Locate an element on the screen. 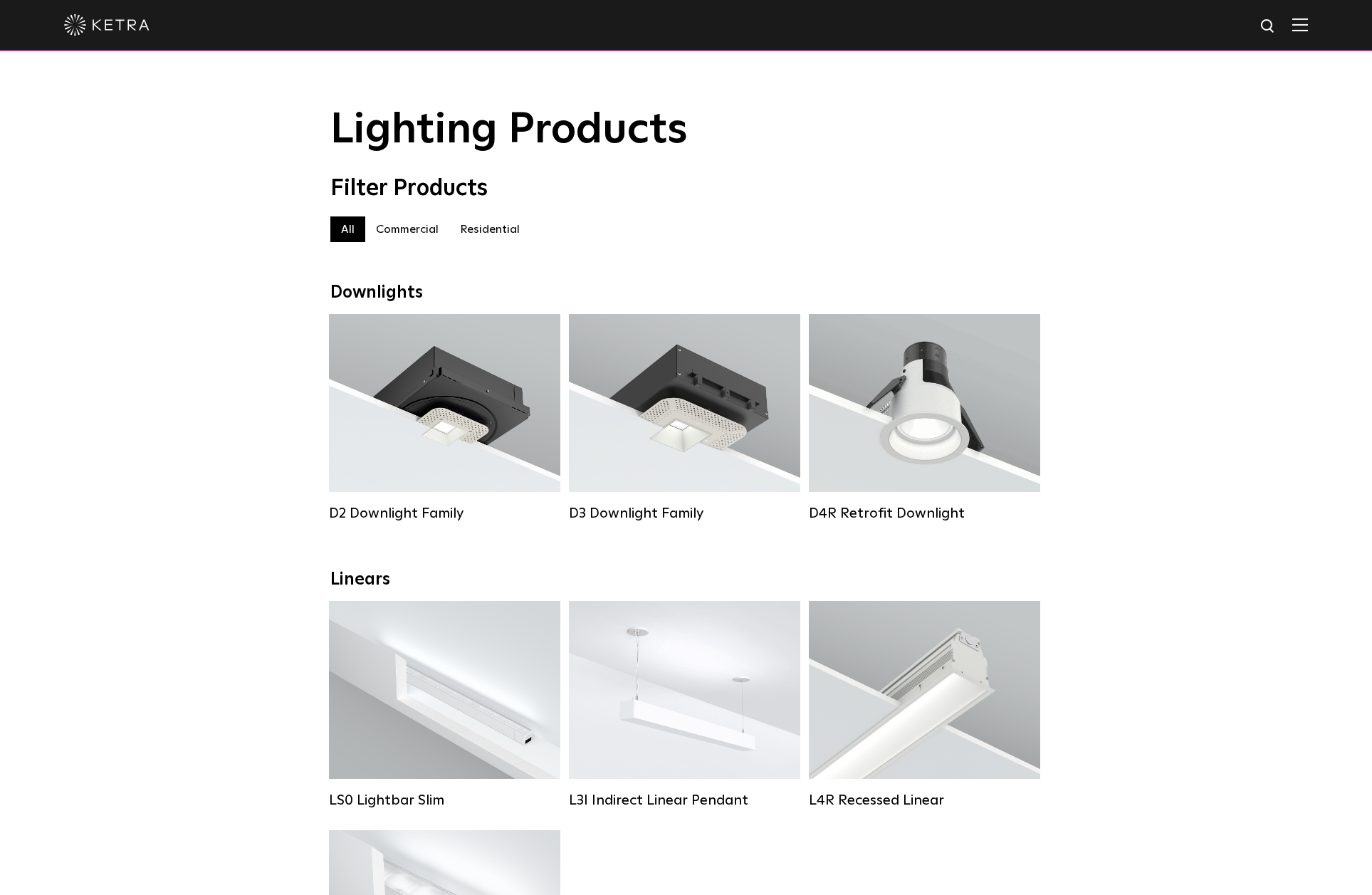 The height and width of the screenshot is (895, 1372). a: D2 Downlight Family Lumen Output:1200Colors:White / Black / Gloss Black / Silver / Bronze / Silve... is located at coordinates (444, 418).